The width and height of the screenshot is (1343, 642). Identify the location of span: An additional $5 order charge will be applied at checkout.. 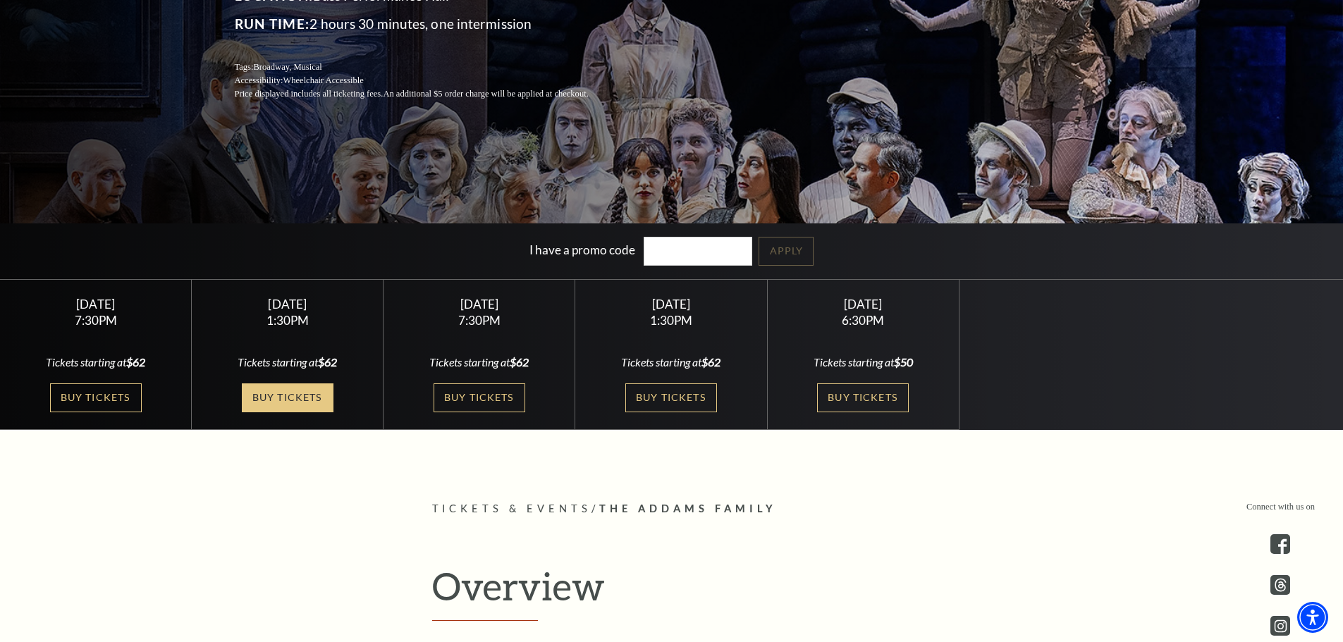
(485, 94).